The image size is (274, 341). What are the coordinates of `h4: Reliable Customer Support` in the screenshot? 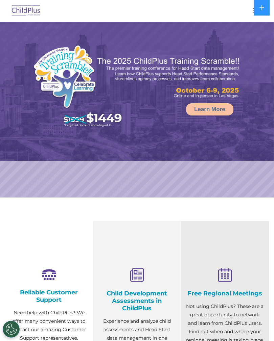 It's located at (49, 296).